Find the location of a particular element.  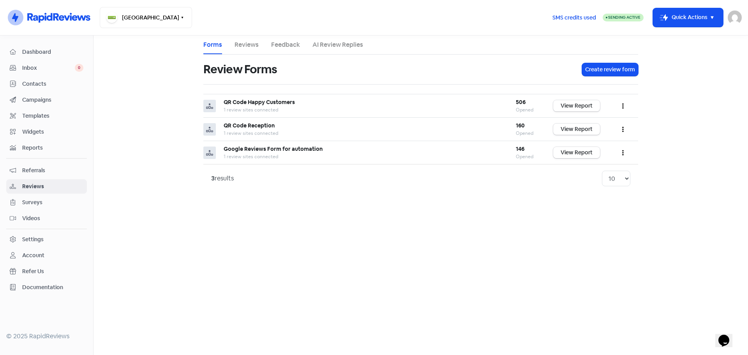

a: Refer Us is located at coordinates (46, 271).